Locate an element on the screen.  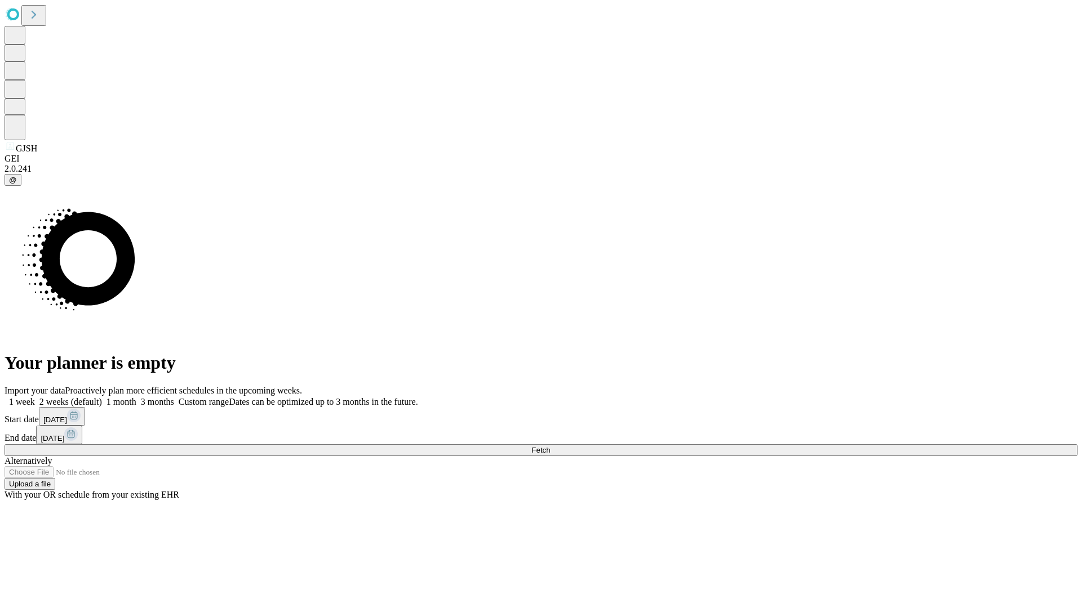
span: Dates can be optimized up to 3 months in the future. is located at coordinates (323, 402).